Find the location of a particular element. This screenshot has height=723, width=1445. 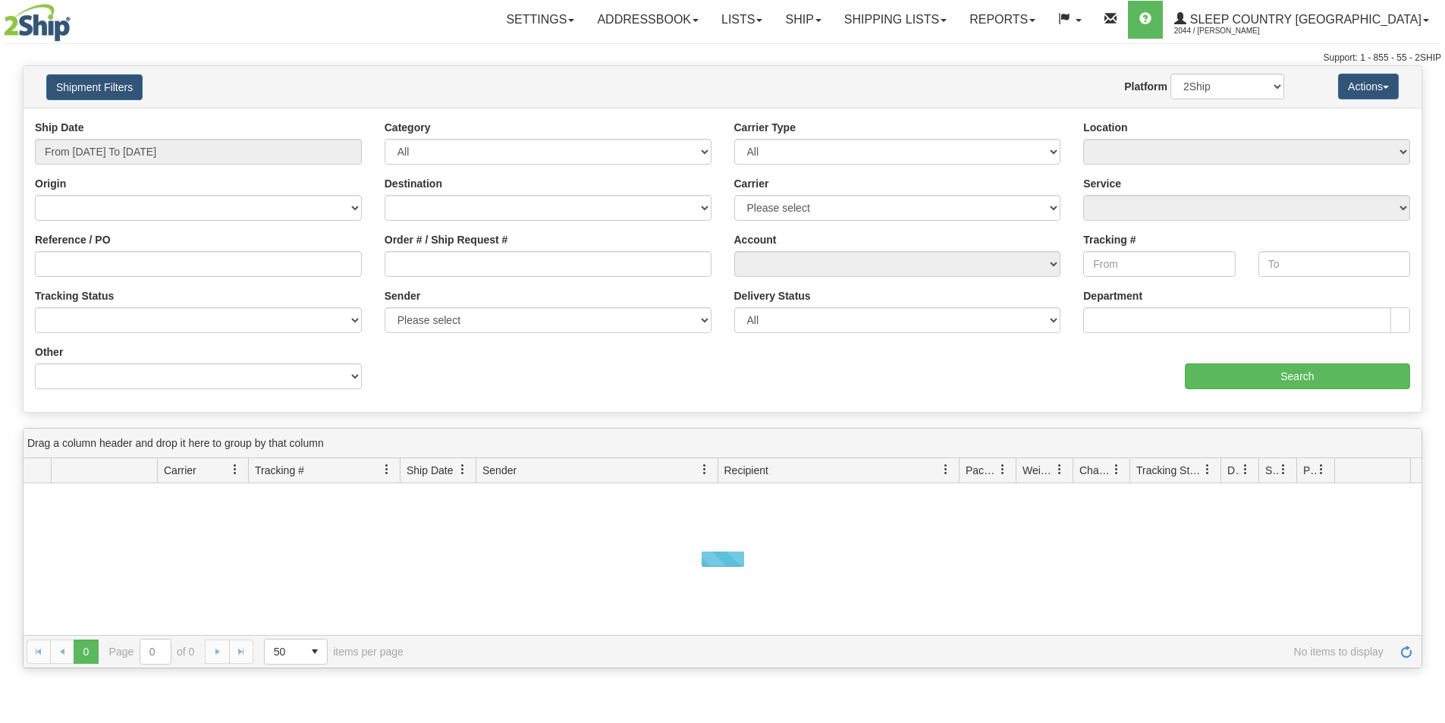

a: Delivery Status filter column settings is located at coordinates (1246, 470).